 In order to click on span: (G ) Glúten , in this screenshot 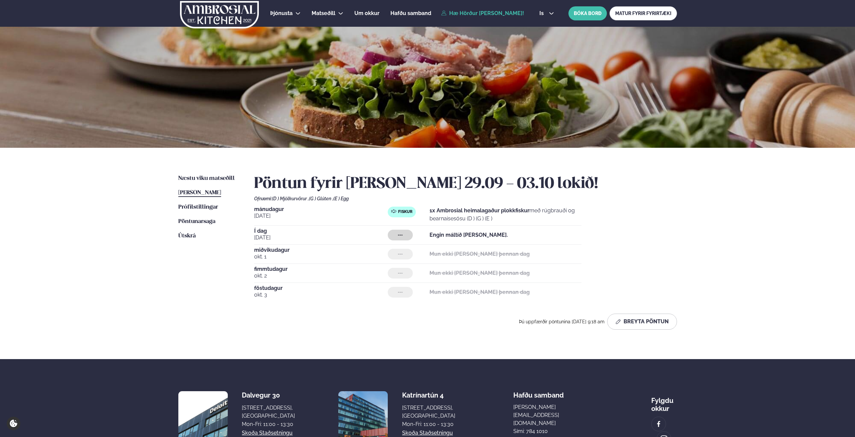, I will do `click(321, 198)`.